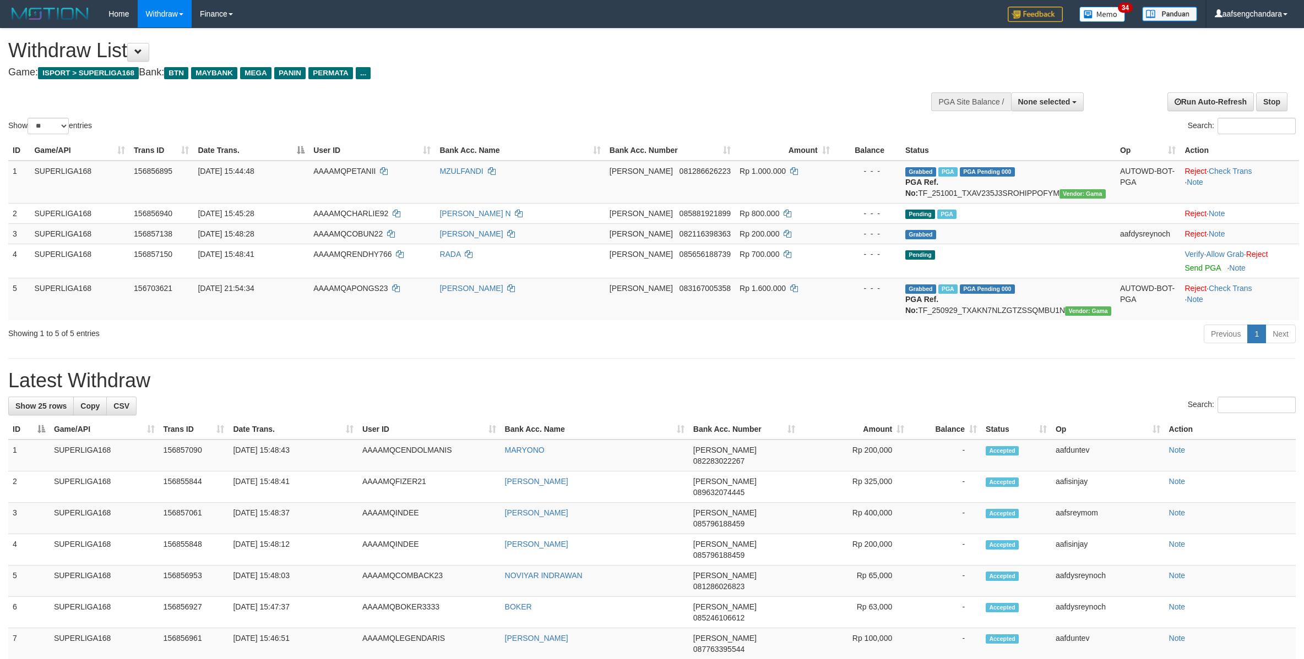 Image resolution: width=1304 pixels, height=659 pixels. I want to click on td: Rp 65,000, so click(854, 581).